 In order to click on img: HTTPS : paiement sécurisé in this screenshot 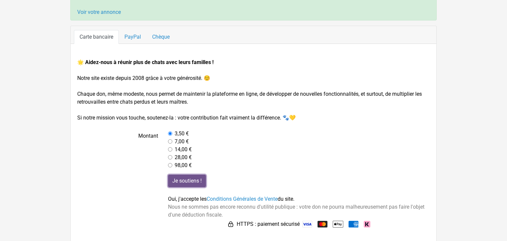, I will do `click(231, 224)`.